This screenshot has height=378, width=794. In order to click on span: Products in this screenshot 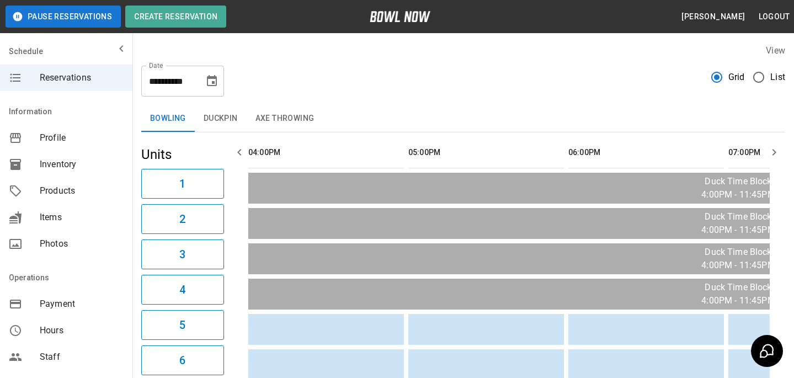, I will do `click(82, 191)`.